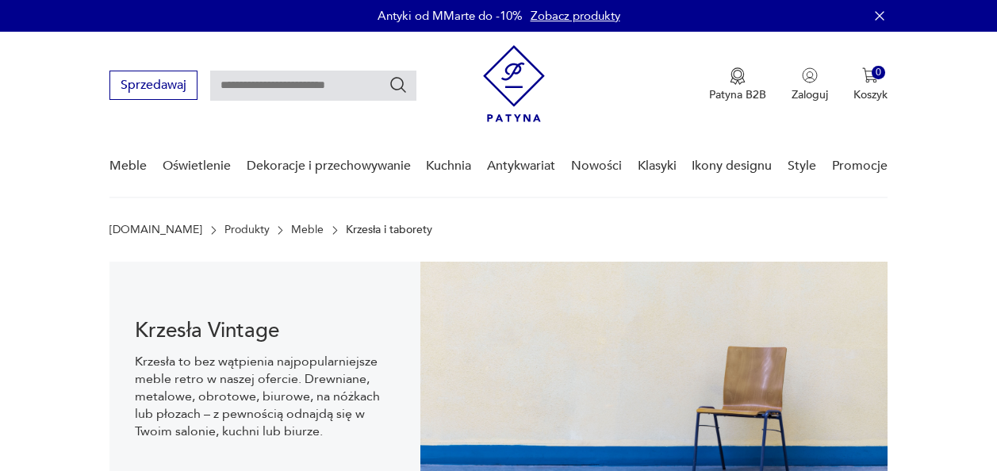  What do you see at coordinates (738, 85) in the screenshot?
I see `button: Patyna B2B` at bounding box center [738, 85].